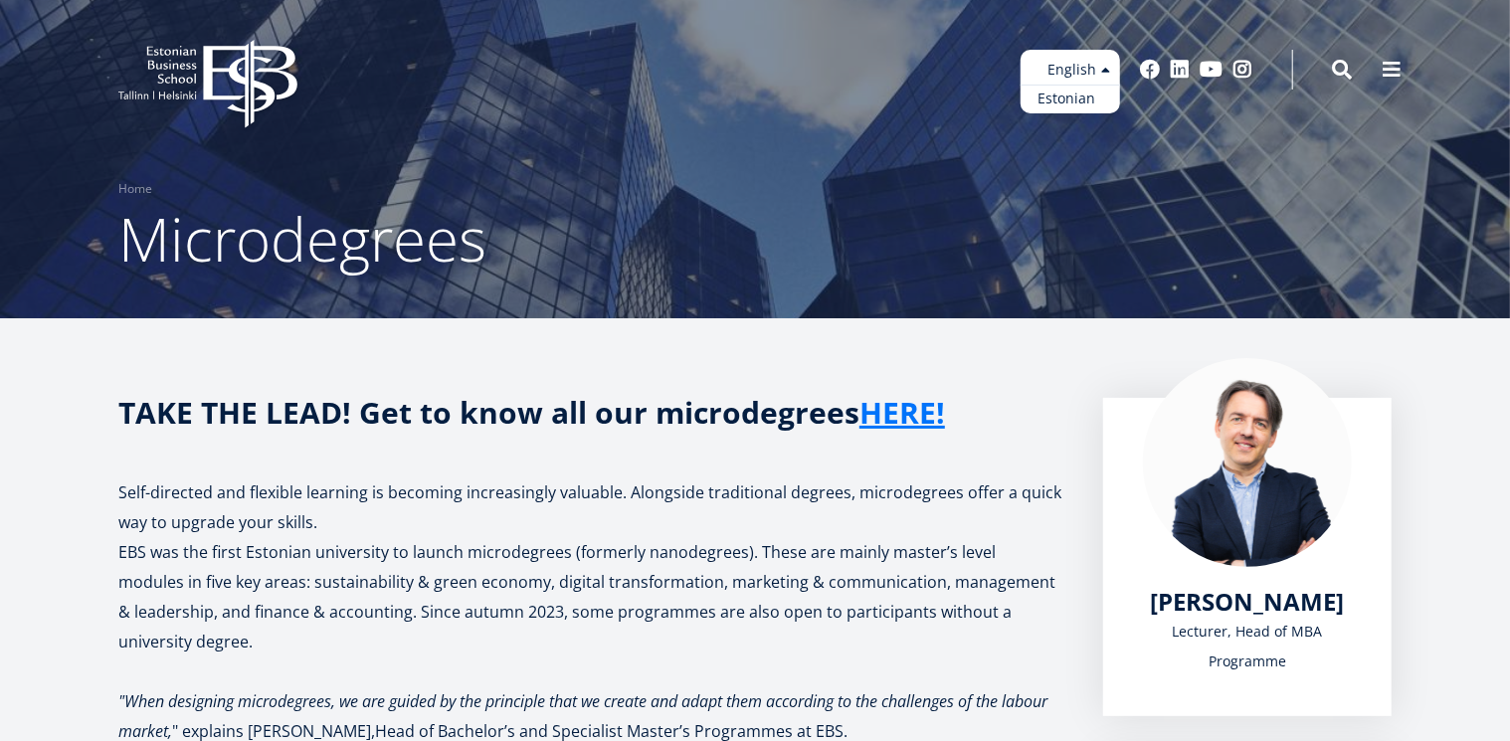  Describe the element at coordinates (302, 239) in the screenshot. I see `span: Microdegrees` at that location.